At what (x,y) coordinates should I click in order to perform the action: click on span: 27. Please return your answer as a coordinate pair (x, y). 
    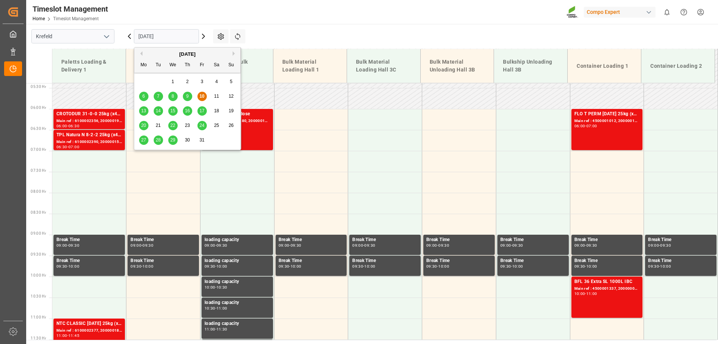
    Looking at the image, I should click on (143, 140).